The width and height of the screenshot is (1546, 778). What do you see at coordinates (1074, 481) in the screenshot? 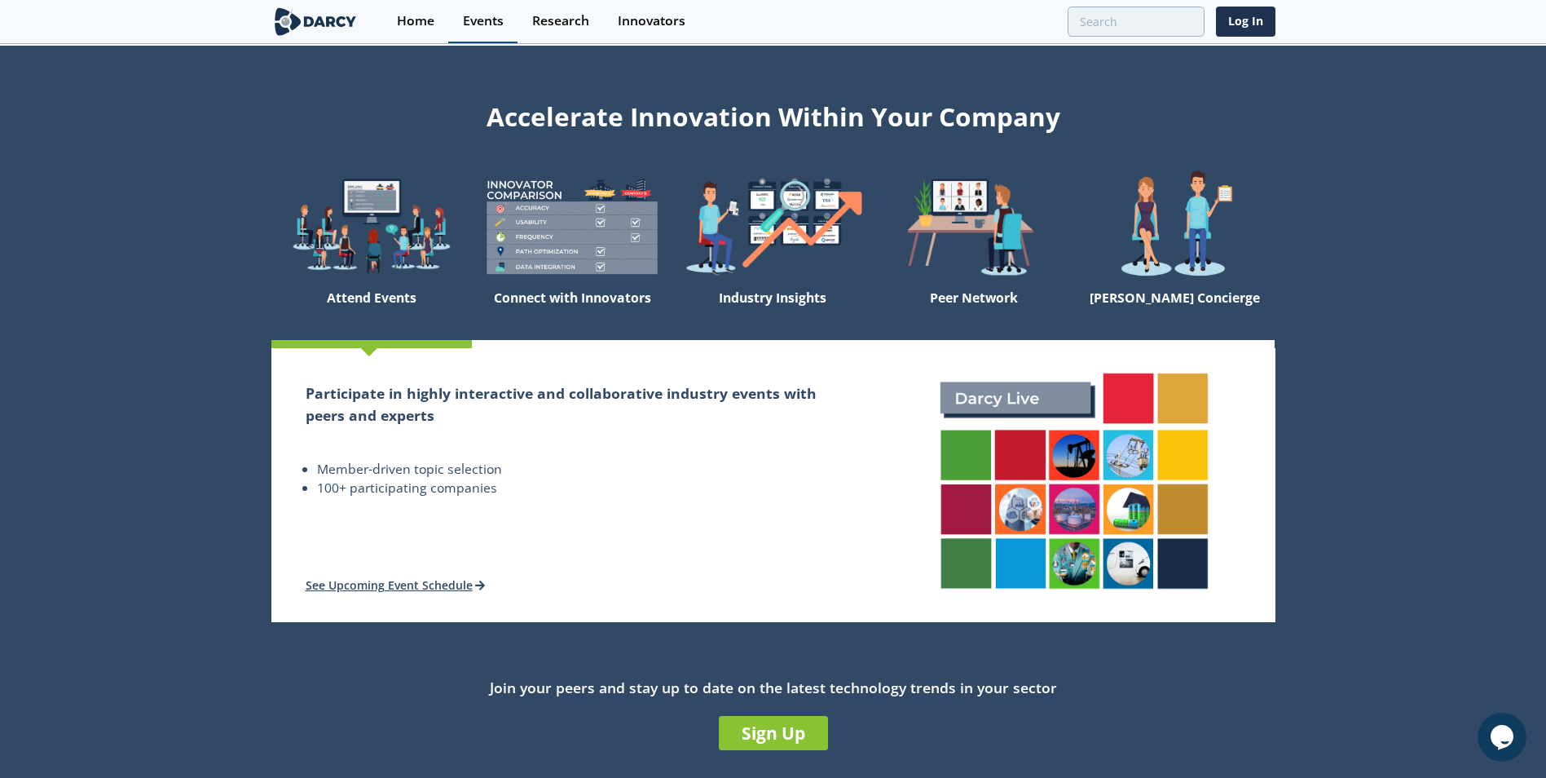
I see `img: attend-events-831e21027d8dfeae142a4bc70e306247.png` at bounding box center [1074, 481].